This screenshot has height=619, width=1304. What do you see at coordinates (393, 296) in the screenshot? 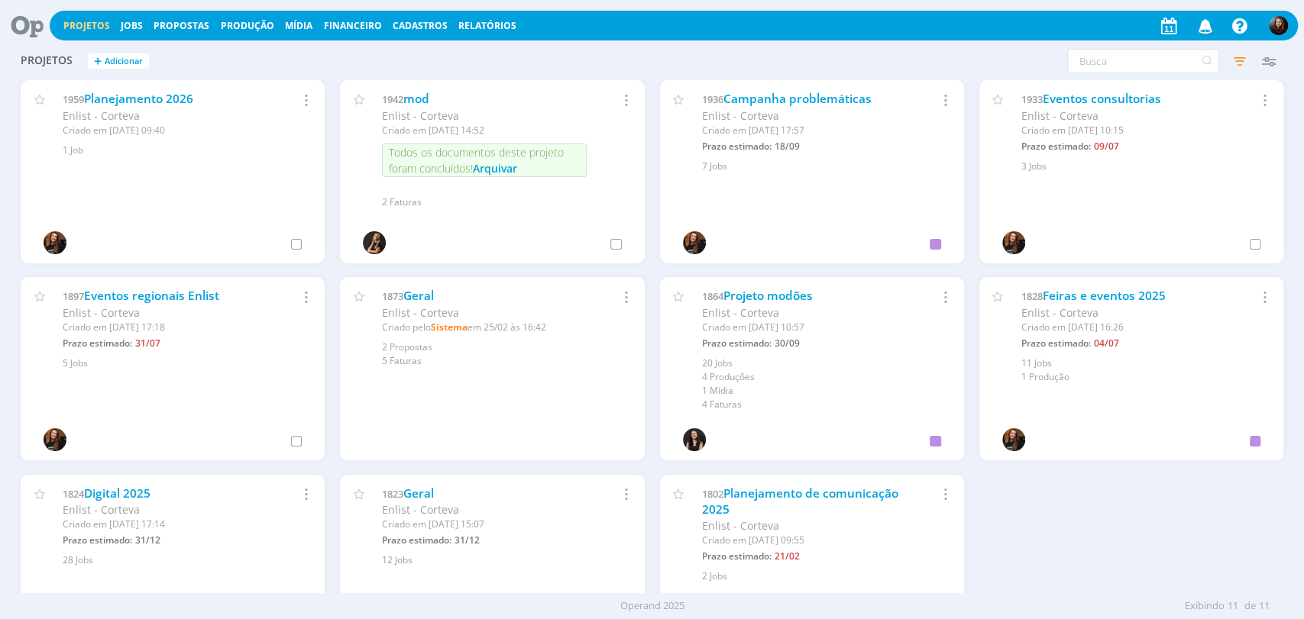
I see `span: 1873` at bounding box center [393, 296].